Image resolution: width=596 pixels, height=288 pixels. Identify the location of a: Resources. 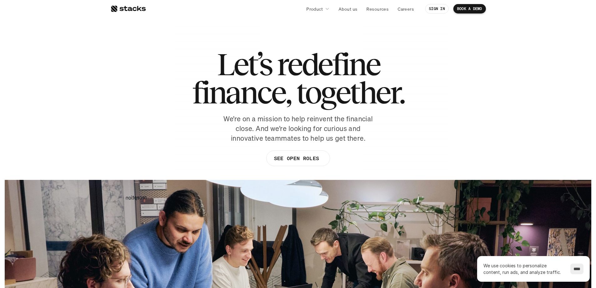
(377, 9).